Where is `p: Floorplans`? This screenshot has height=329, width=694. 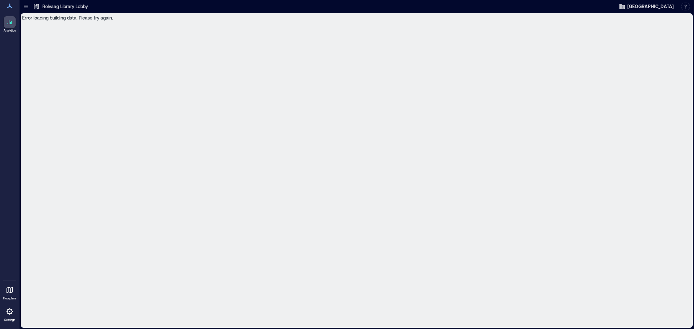
p: Floorplans is located at coordinates (10, 299).